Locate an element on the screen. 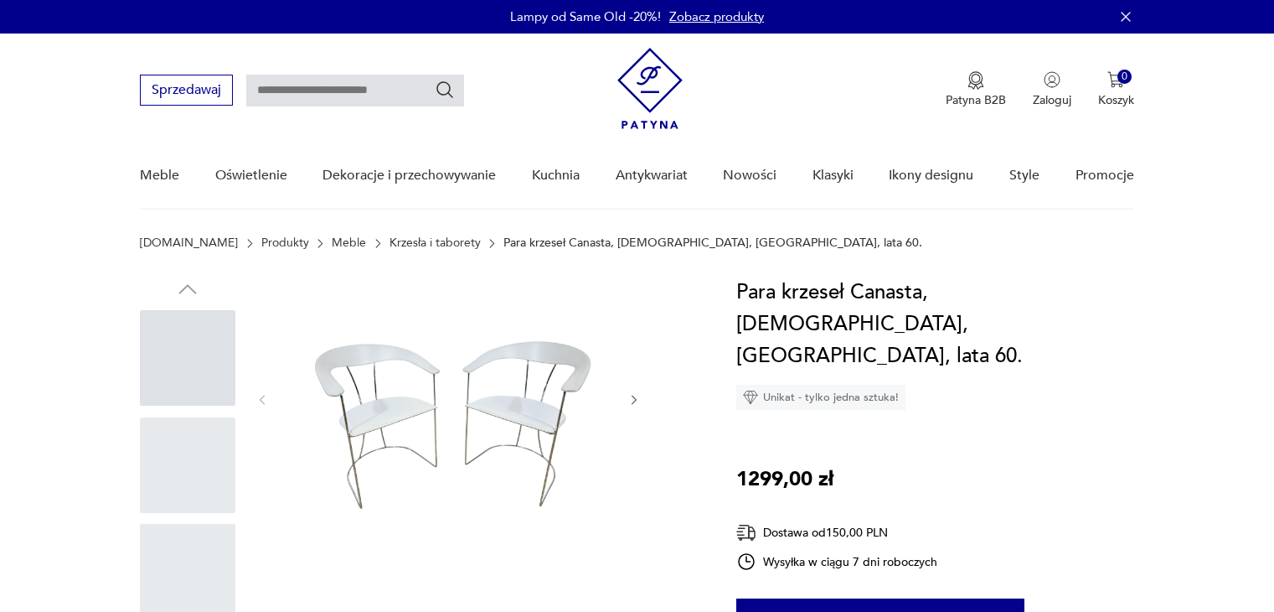  img: Ikona koszyka is located at coordinates (1116, 80).